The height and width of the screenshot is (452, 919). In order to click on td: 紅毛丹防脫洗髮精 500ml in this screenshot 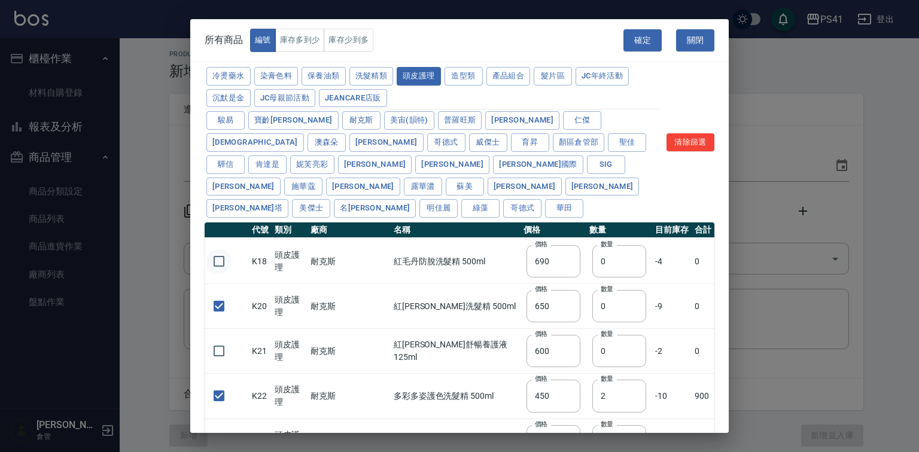, I will do `click(455, 261)`.